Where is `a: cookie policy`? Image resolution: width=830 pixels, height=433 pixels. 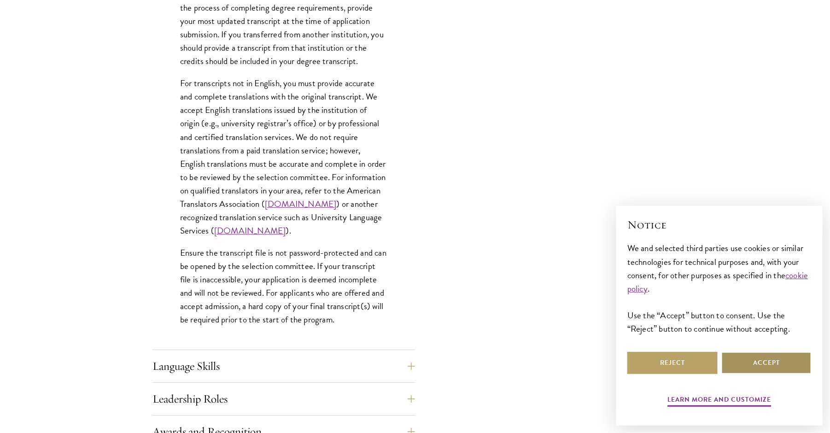
a: cookie policy is located at coordinates (718, 282).